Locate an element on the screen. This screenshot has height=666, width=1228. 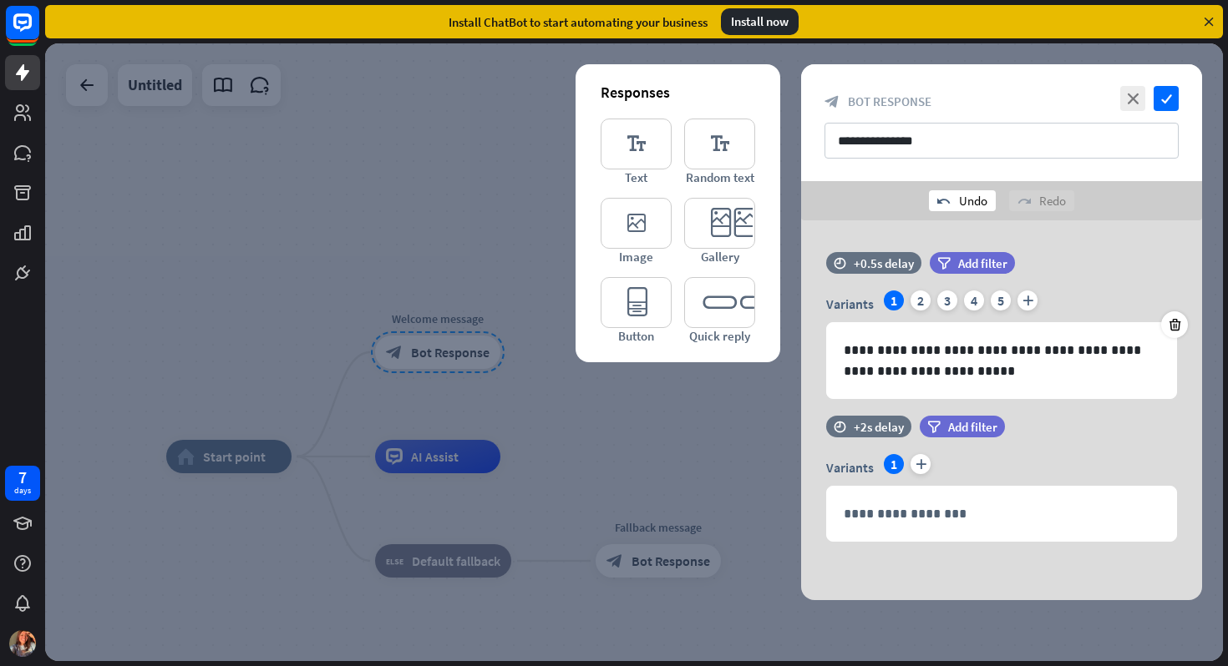
div: 7 is located at coordinates (23, 478).